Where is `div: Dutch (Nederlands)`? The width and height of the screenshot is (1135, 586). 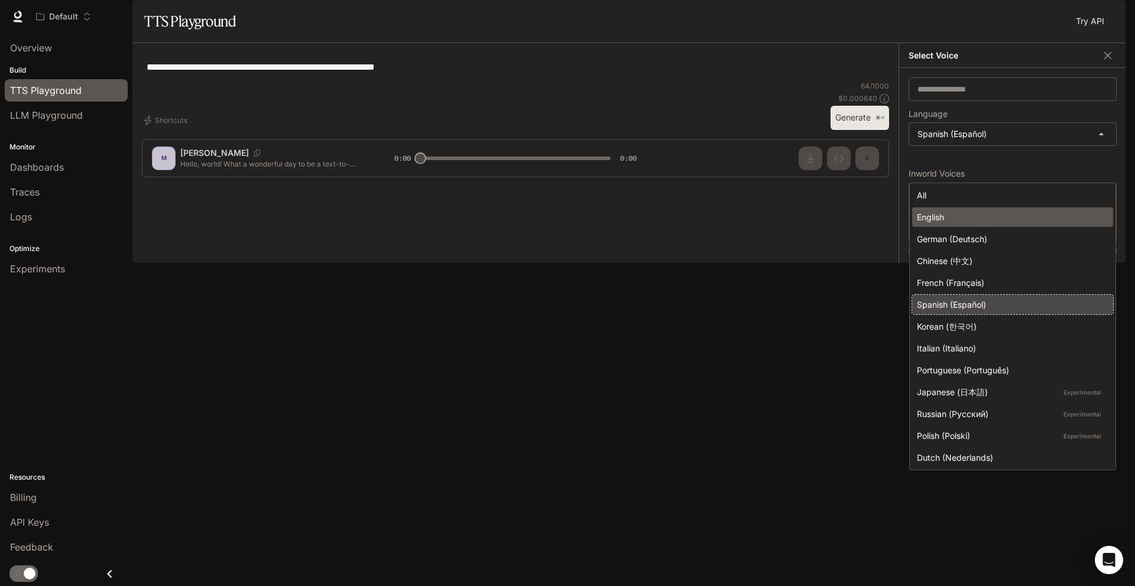
div: Dutch (Nederlands) is located at coordinates (1010, 457).